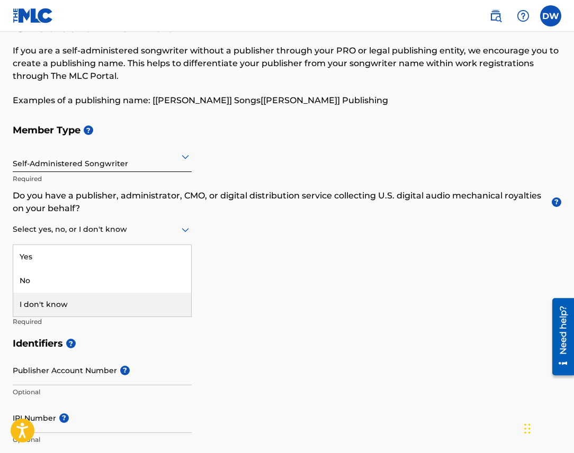 The image size is (574, 453). What do you see at coordinates (102, 257) in the screenshot?
I see `div: Yes` at bounding box center [102, 257].